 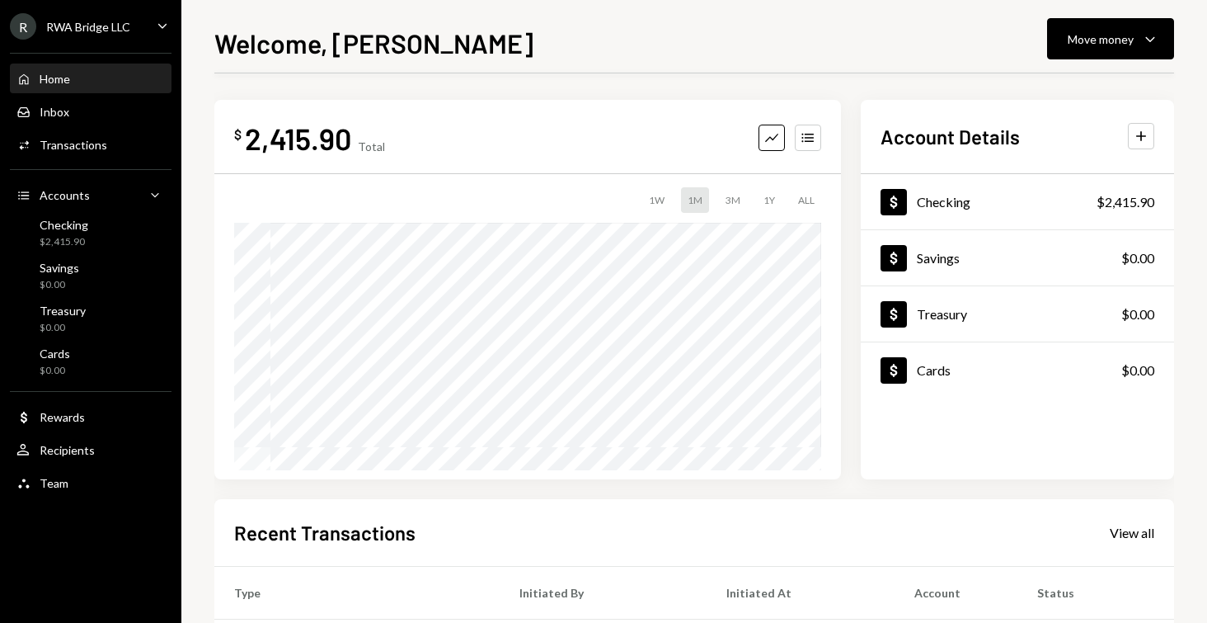 I want to click on a: View all, so click(x=1132, y=532).